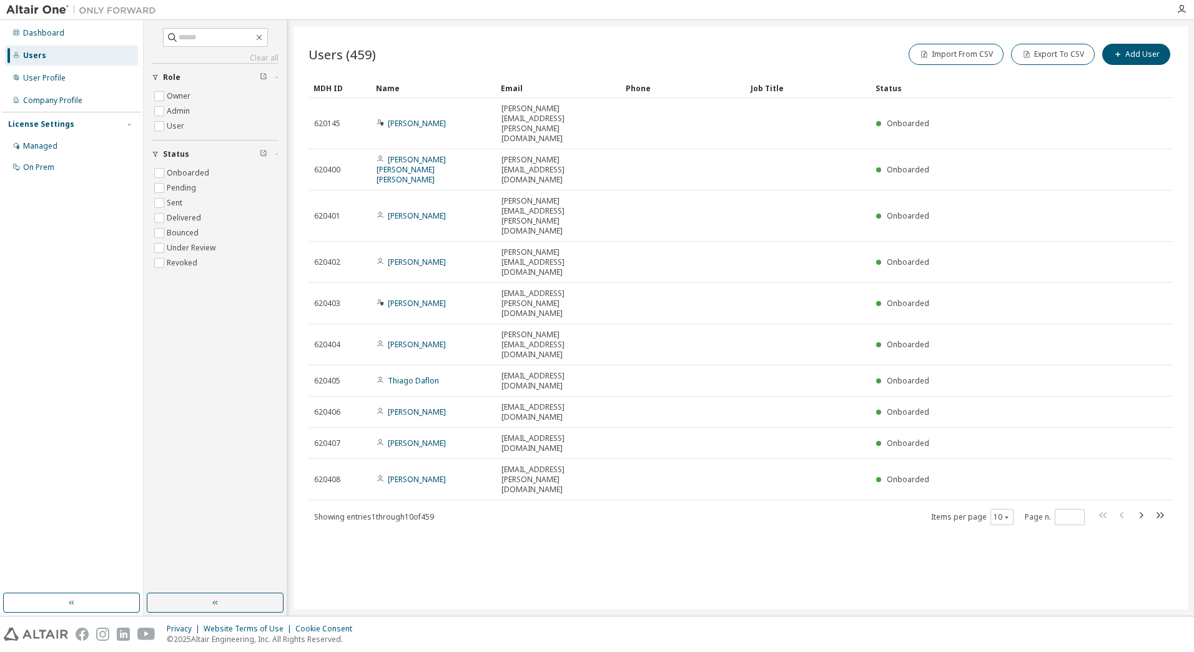 The image size is (1194, 652). Describe the element at coordinates (327, 170) in the screenshot. I see `span: 620400` at that location.